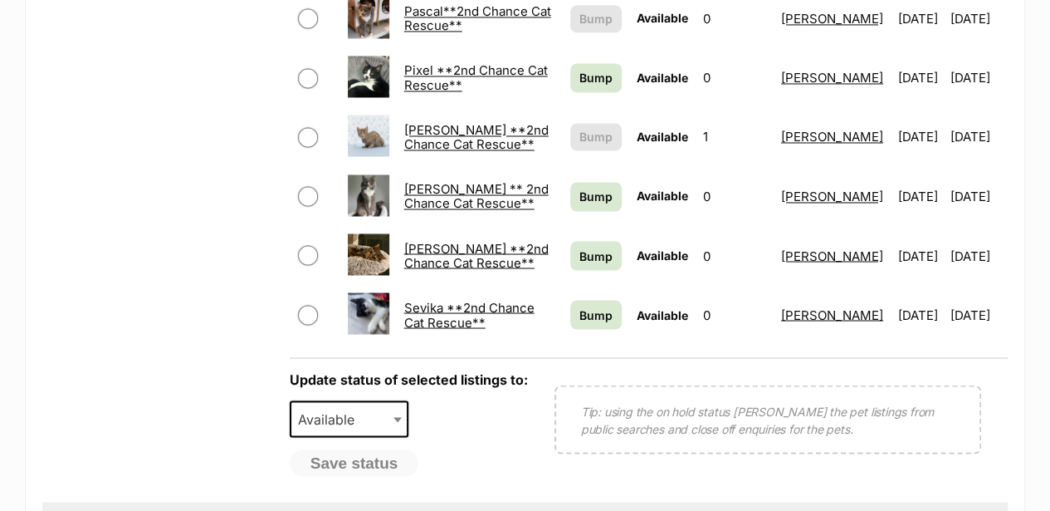 The width and height of the screenshot is (1050, 511). Describe the element at coordinates (354, 462) in the screenshot. I see `button: Save status` at that location.